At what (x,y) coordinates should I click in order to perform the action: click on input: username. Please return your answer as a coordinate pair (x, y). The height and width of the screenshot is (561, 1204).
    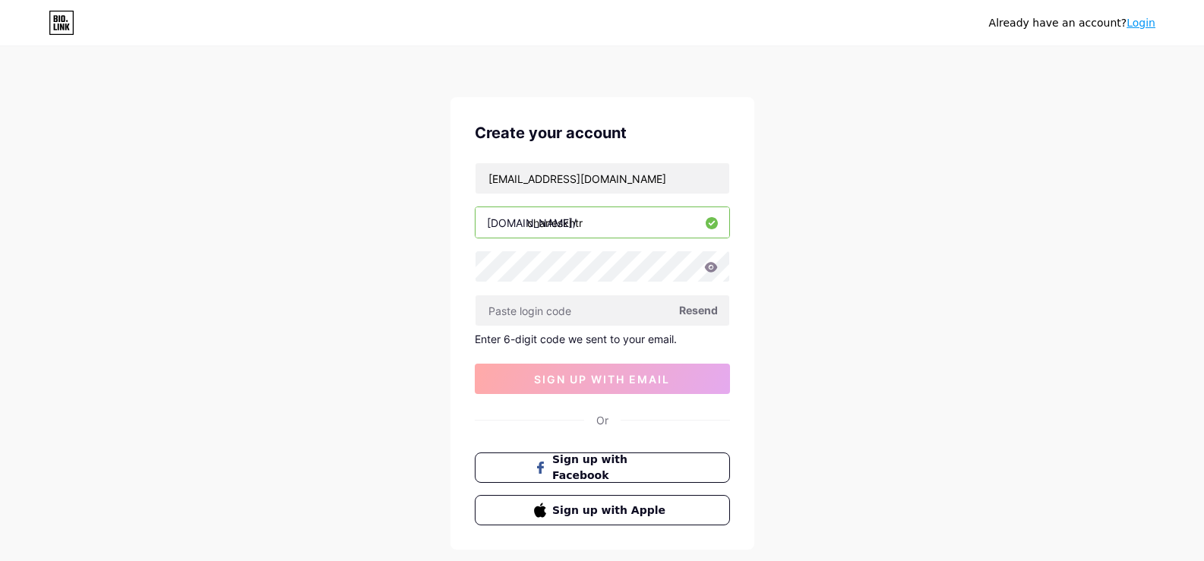
    Looking at the image, I should click on (602, 222).